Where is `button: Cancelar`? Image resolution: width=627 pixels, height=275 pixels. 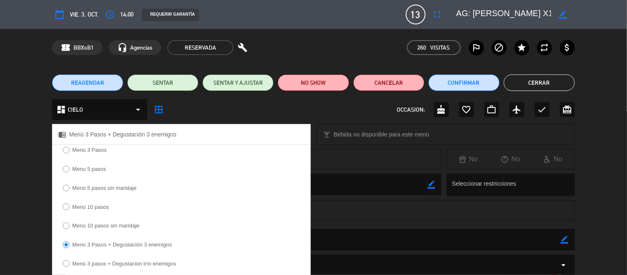 button: Cancelar is located at coordinates (389, 83).